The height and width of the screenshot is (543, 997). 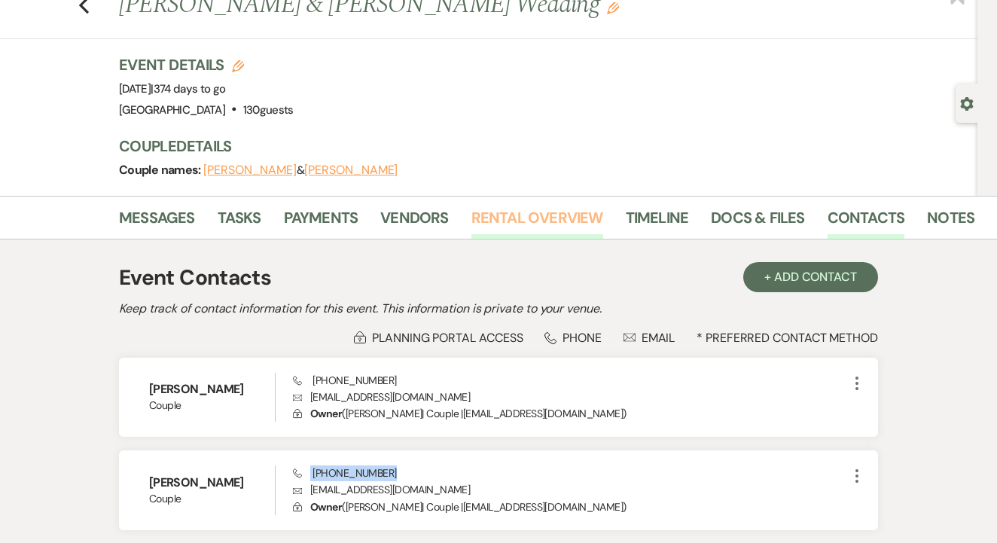 I want to click on a: Tasks, so click(x=239, y=222).